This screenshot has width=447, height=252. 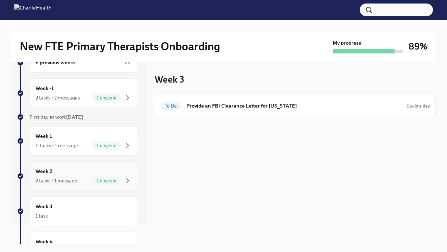 I want to click on div: 2 tasks • 2 messages, so click(x=58, y=98).